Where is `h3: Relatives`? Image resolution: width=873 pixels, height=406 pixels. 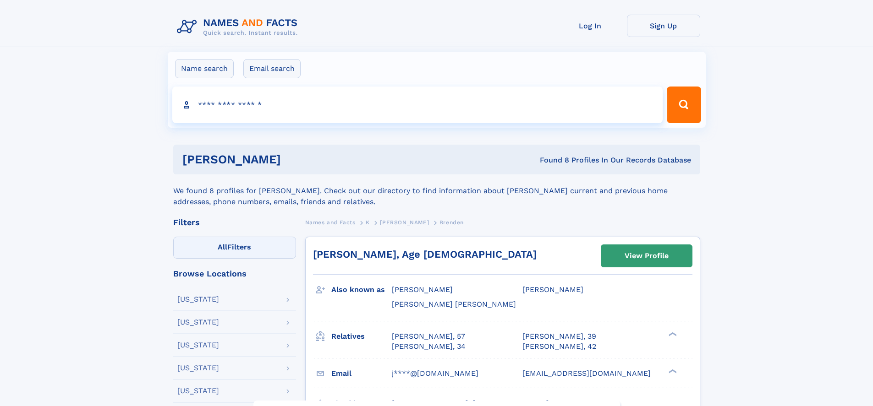
h3: Relatives is located at coordinates (362, 337).